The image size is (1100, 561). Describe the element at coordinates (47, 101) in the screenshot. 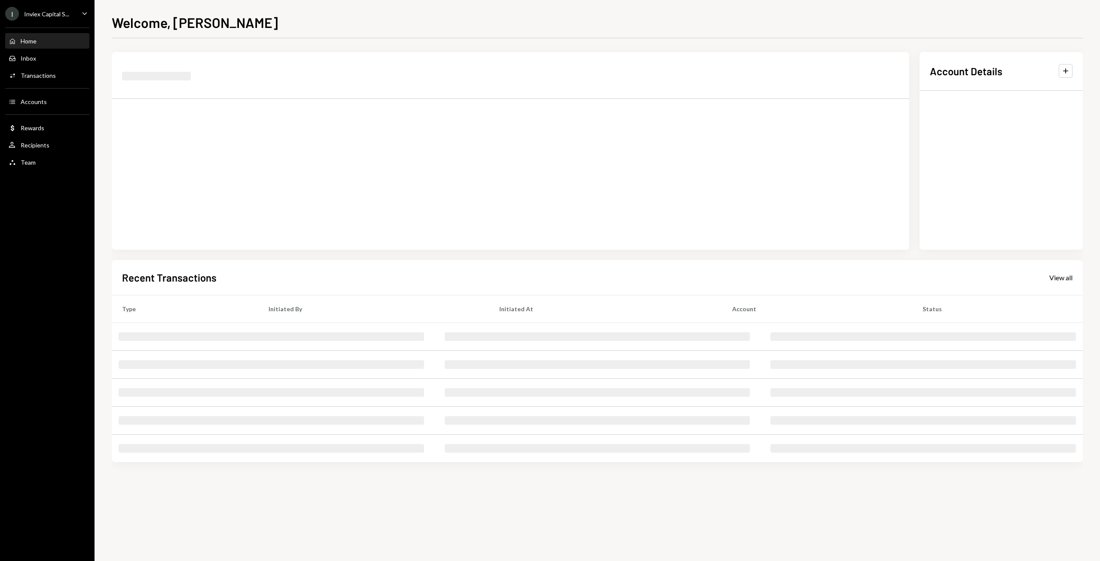

I see `a: Accounts` at that location.